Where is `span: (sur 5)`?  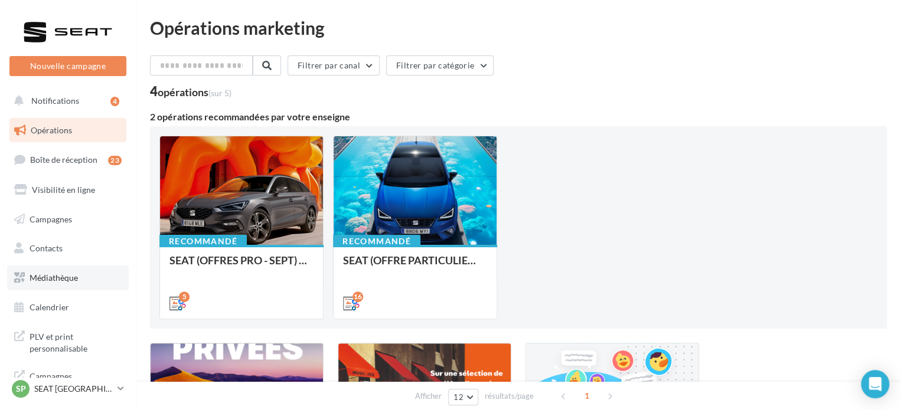
span: (sur 5) is located at coordinates (220, 93).